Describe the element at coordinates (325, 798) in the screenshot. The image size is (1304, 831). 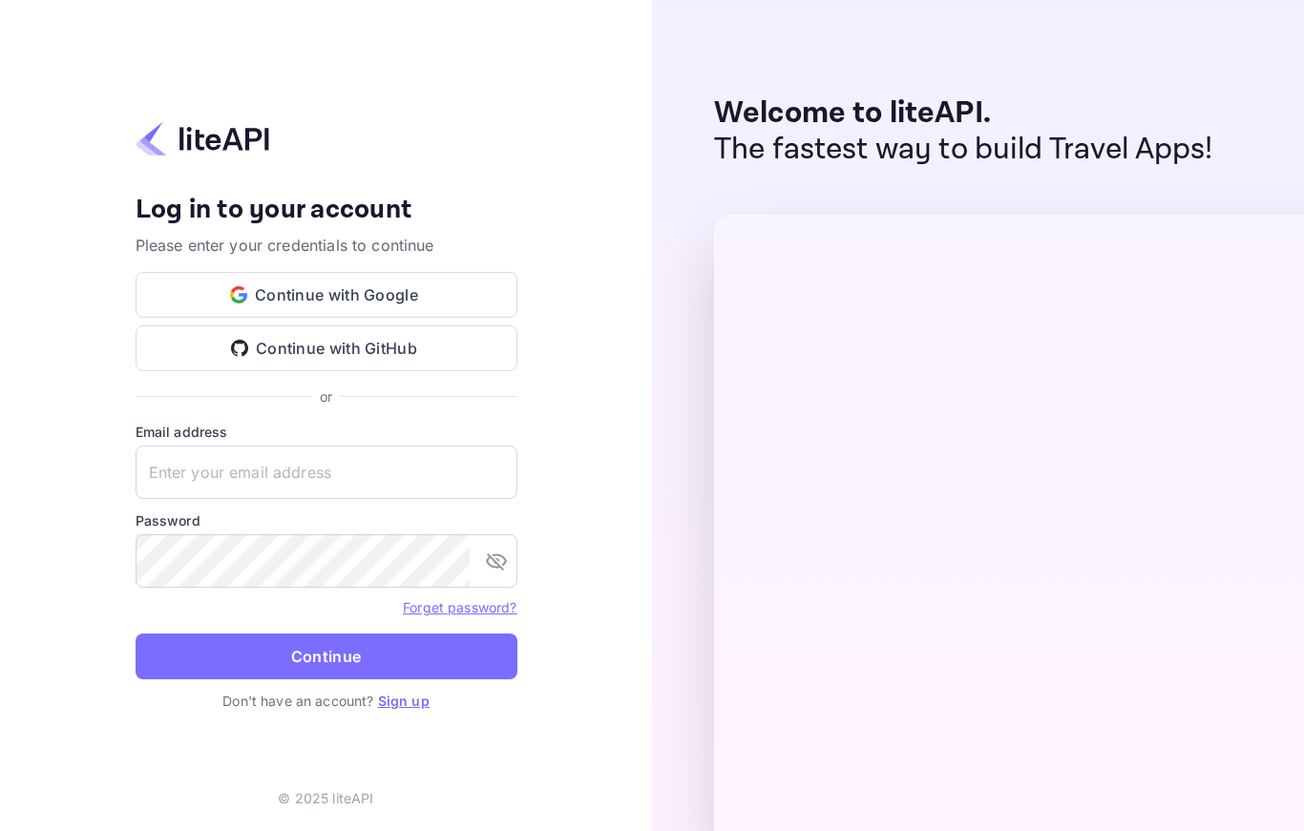
I see `p: © 2025 liteAPI` at that location.